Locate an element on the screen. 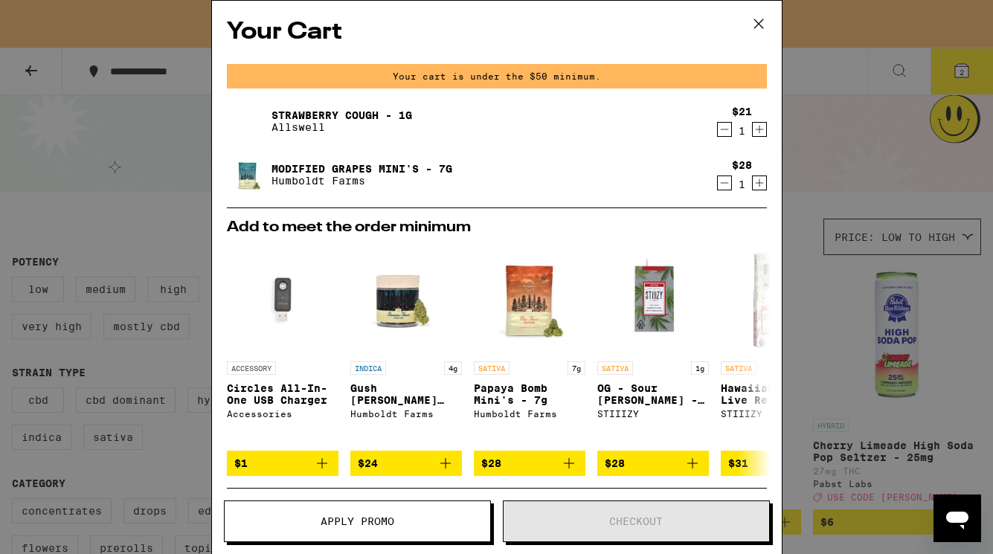 Image resolution: width=993 pixels, height=554 pixels. img: Humboldt Farms - Gush Mintz Premium - 4g is located at coordinates (406, 298).